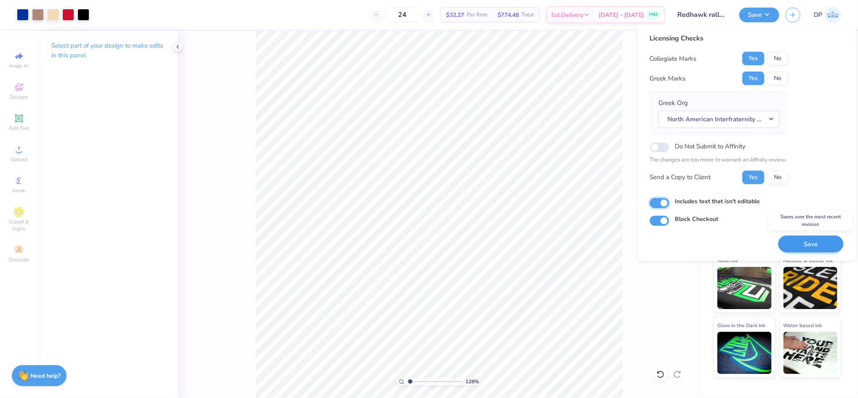 Image resolution: width=858 pixels, height=398 pixels. What do you see at coordinates (741, 325) in the screenshot?
I see `span: Glow in the Dark Ink` at bounding box center [741, 325].